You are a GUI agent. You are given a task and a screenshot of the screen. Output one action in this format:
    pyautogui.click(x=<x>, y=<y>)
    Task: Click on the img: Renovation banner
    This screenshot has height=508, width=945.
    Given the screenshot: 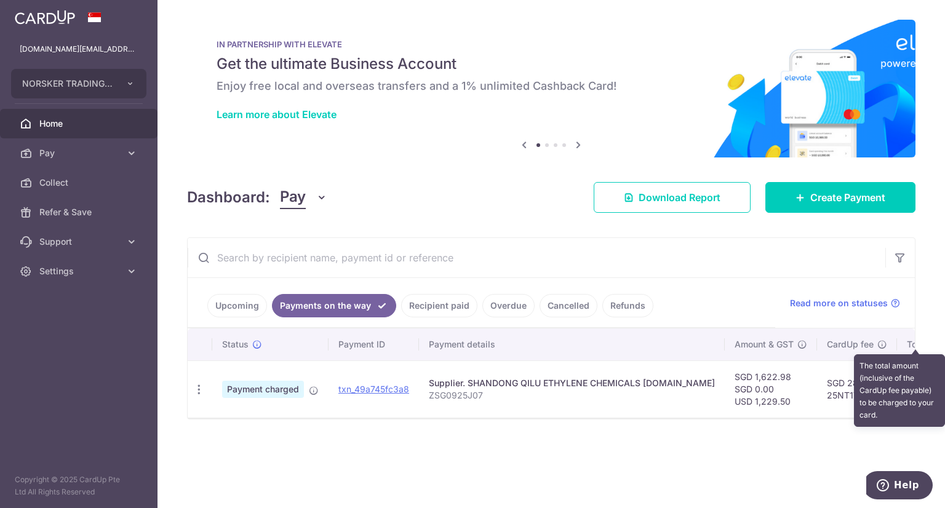 What is the action you would take?
    pyautogui.click(x=552, y=89)
    